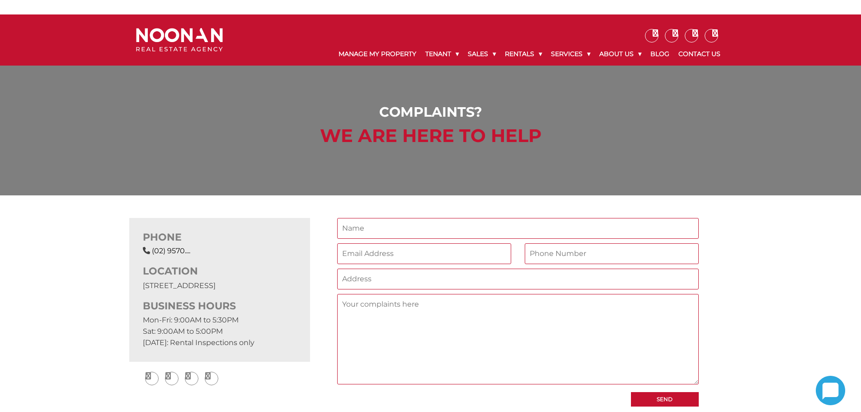  Describe the element at coordinates (220, 237) in the screenshot. I see `h3: PHONE` at that location.